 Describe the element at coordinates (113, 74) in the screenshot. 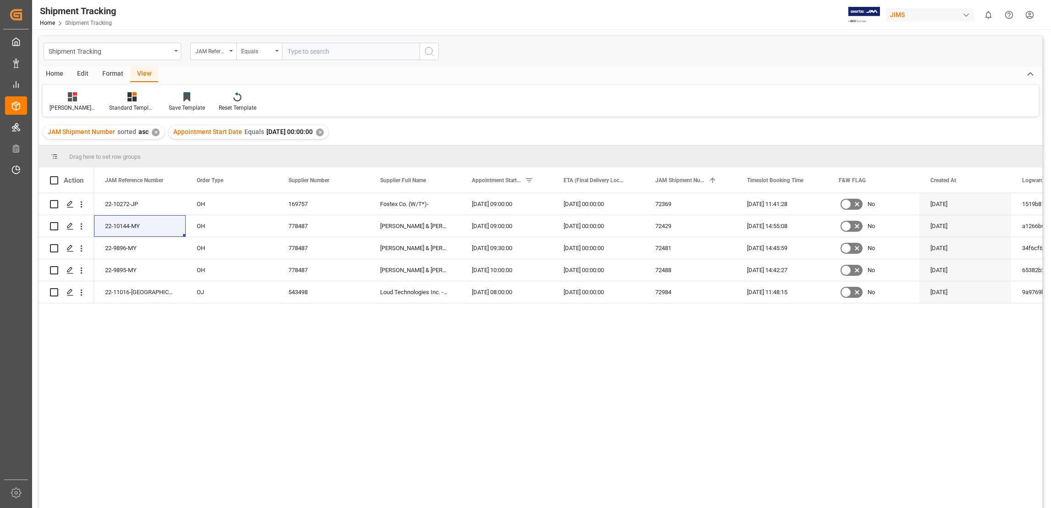

I see `div: Format` at that location.